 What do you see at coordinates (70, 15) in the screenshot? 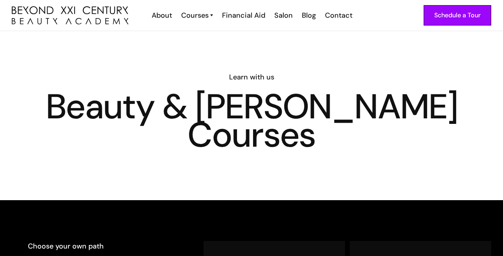
I see `a: home` at bounding box center [70, 15].